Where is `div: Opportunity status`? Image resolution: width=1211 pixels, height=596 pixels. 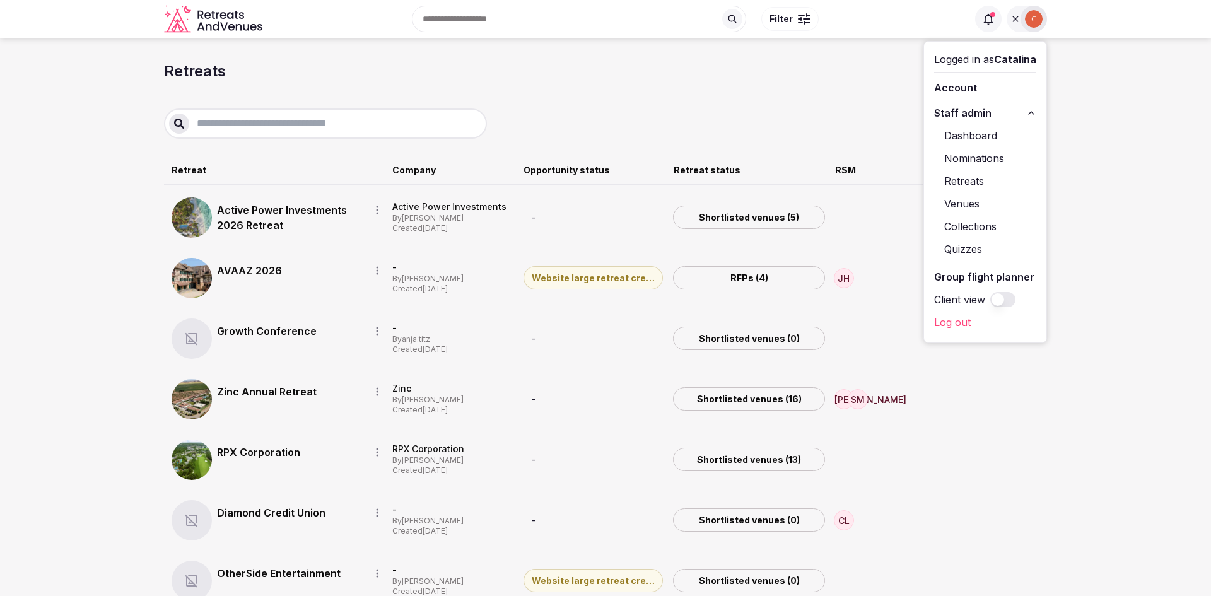 div: Opportunity status is located at coordinates (593, 170).